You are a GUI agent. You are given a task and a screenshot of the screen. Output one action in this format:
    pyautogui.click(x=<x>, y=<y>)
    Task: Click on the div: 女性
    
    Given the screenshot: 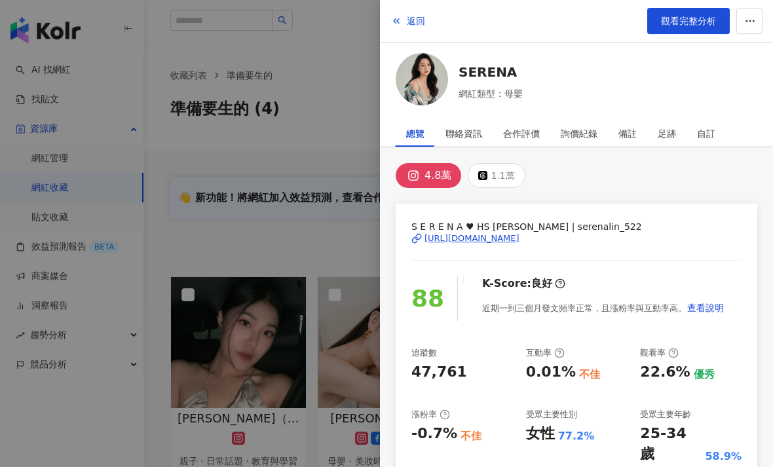 What is the action you would take?
    pyautogui.click(x=540, y=434)
    